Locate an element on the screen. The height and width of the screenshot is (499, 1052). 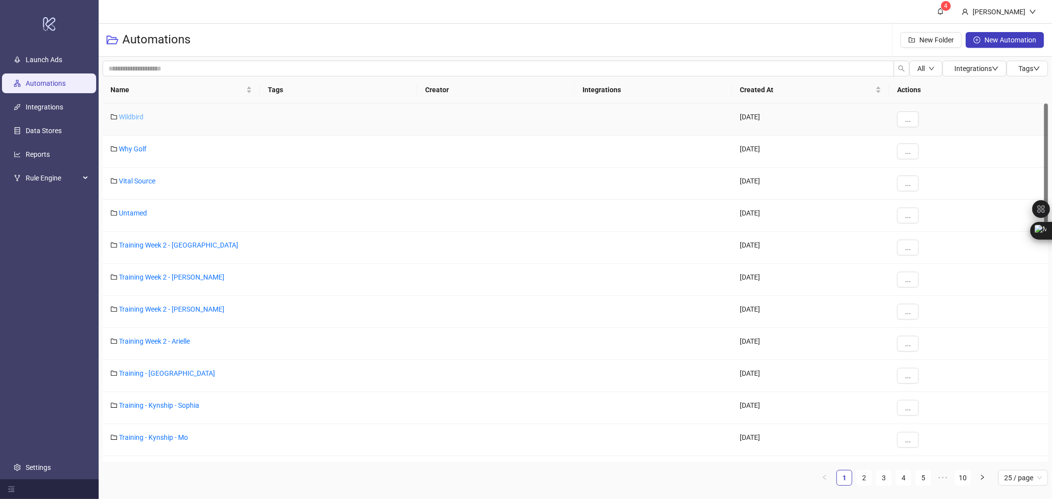
a: Untamed is located at coordinates (133, 213).